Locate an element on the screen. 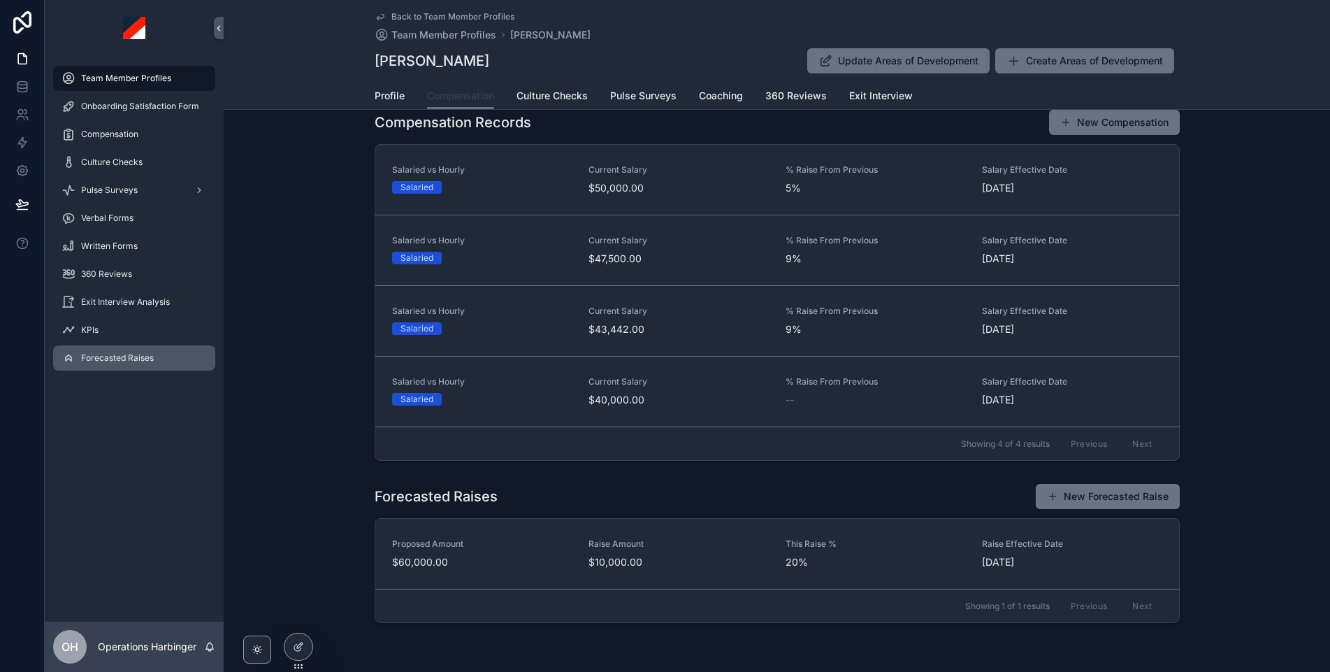 The height and width of the screenshot is (672, 1330). span: Exit Interview Analysis is located at coordinates (125, 302).